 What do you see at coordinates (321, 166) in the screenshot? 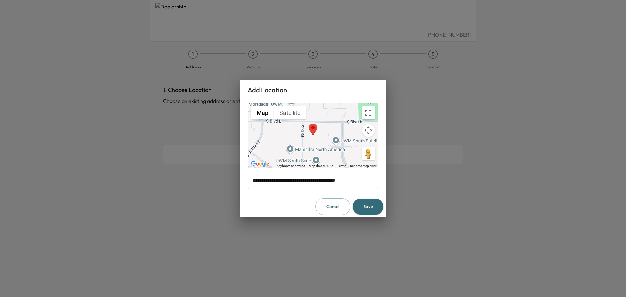
I see `span: Map data ©2025` at bounding box center [321, 166].